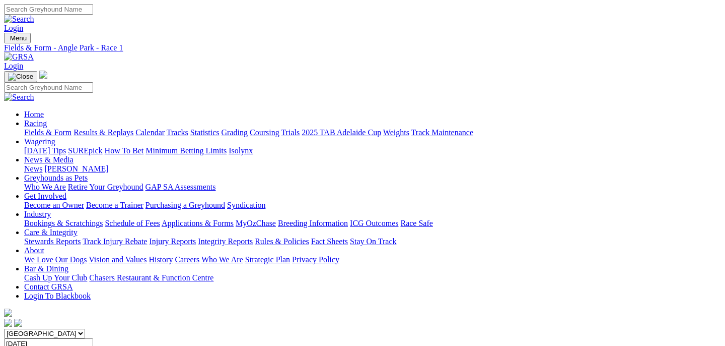  Describe the element at coordinates (172, 241) in the screenshot. I see `a: Injury Reports` at that location.